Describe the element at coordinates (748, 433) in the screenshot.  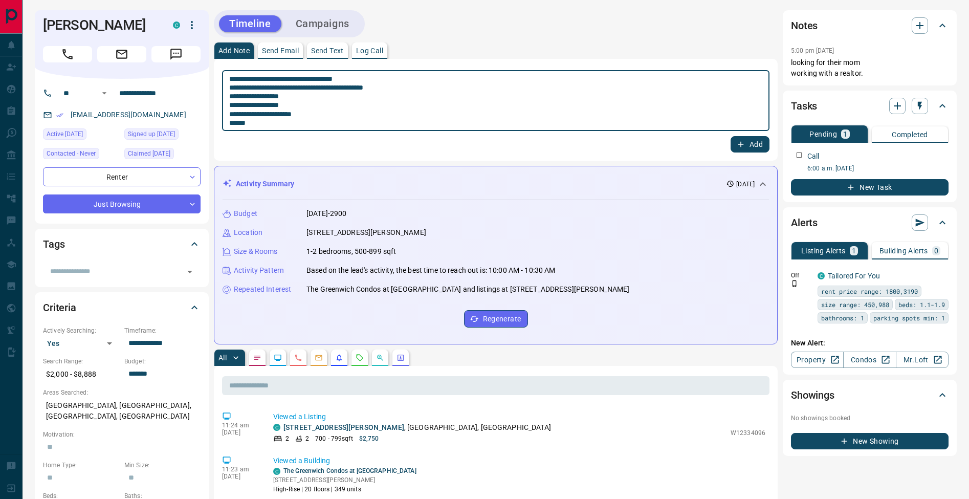
I see `p: W12334096` at that location.